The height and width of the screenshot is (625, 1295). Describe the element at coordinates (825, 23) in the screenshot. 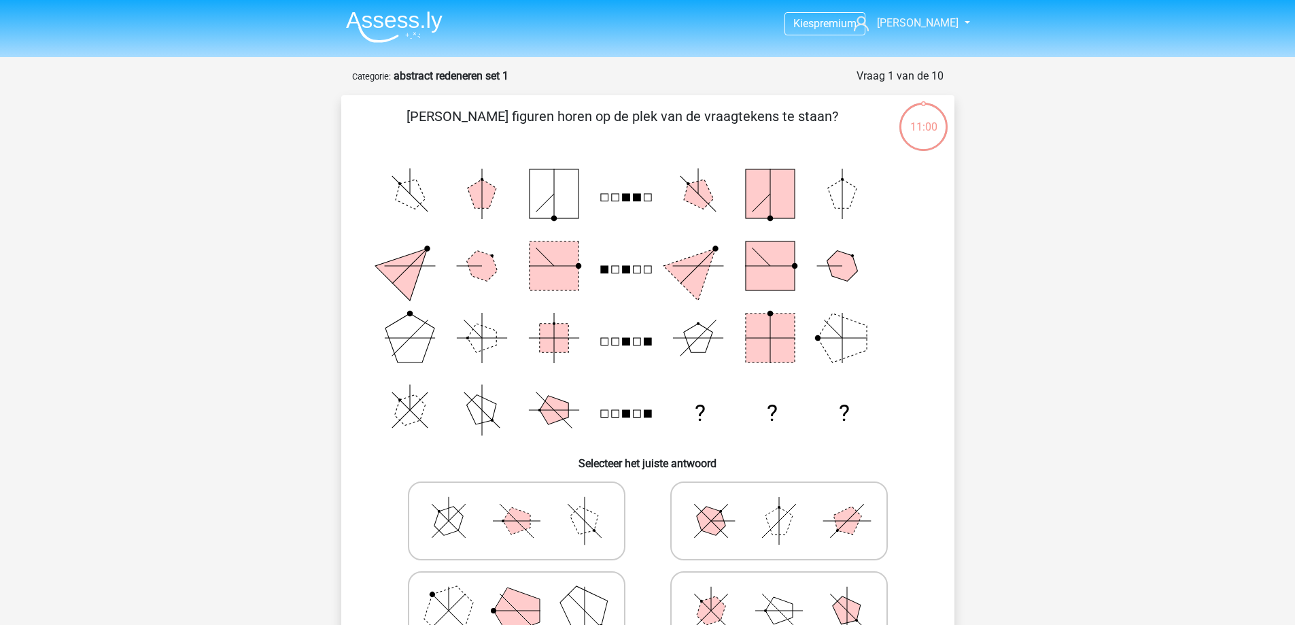

I see `a: Kiespremium` at that location.